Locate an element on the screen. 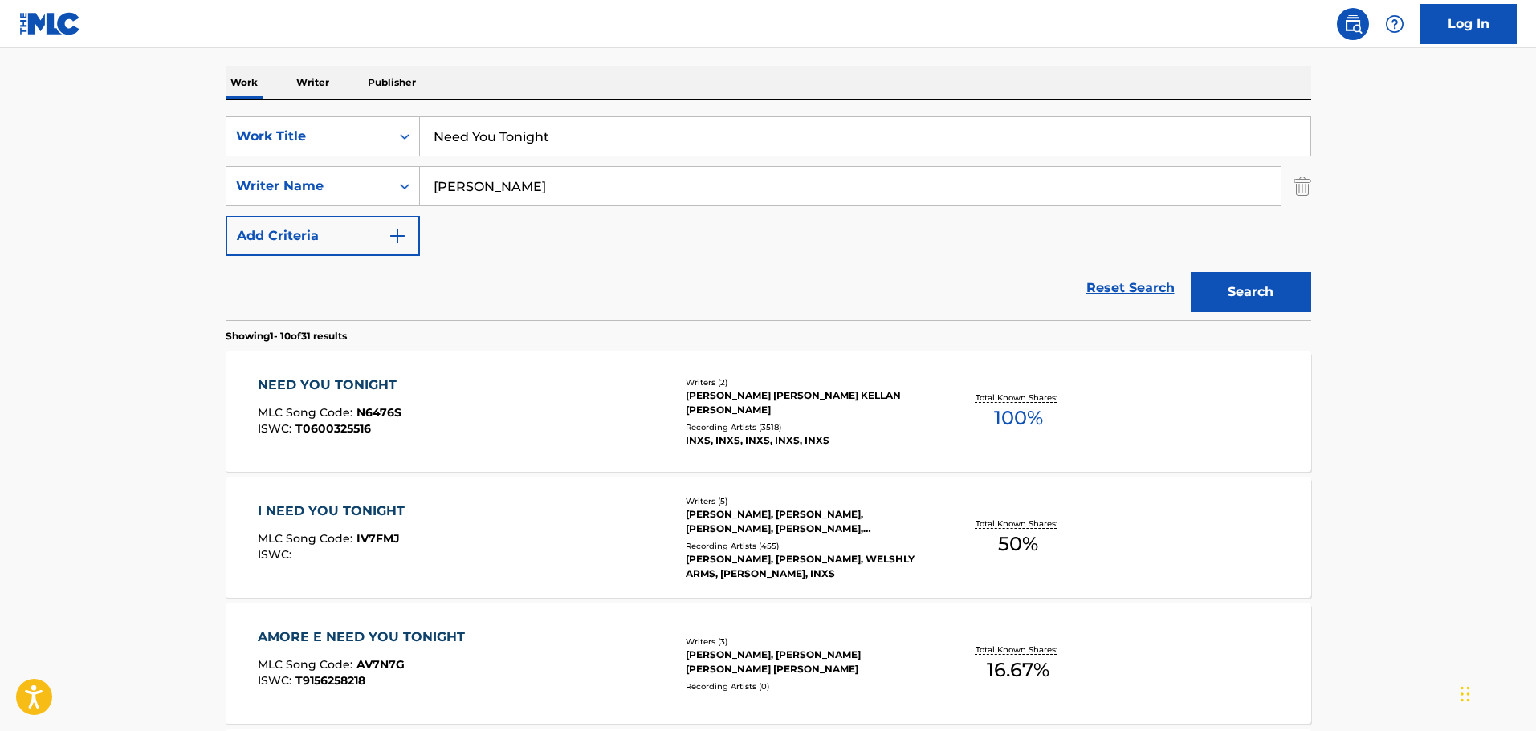 Image resolution: width=1536 pixels, height=731 pixels. div: Chat Widget is located at coordinates (1496, 693).